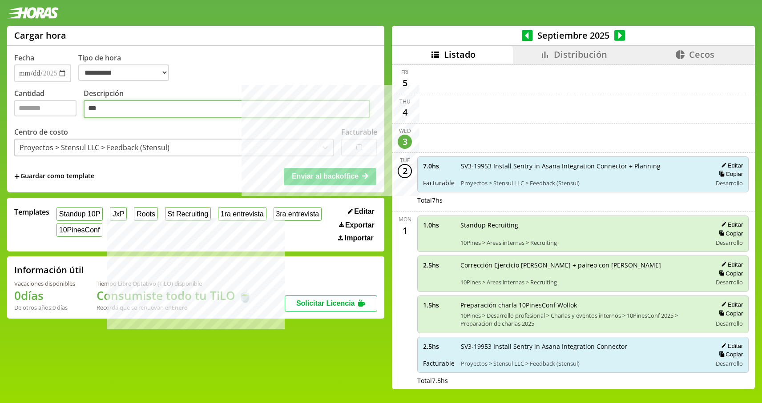  What do you see at coordinates (230, 105) in the screenshot?
I see `label: Descripción` at bounding box center [230, 105].